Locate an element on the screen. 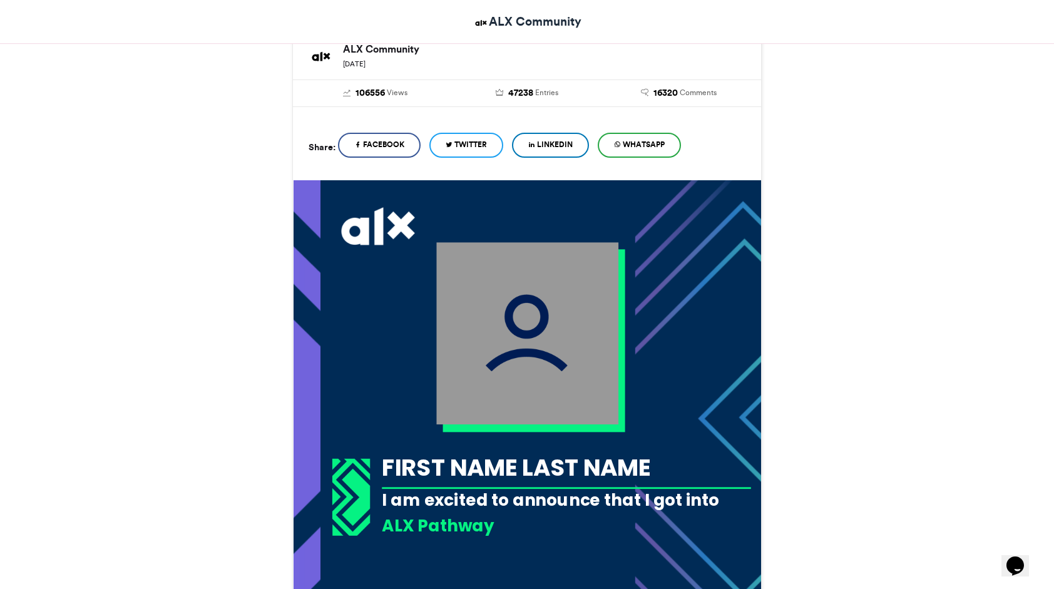 Image resolution: width=1054 pixels, height=589 pixels. a: WhatsApp is located at coordinates (639, 145).